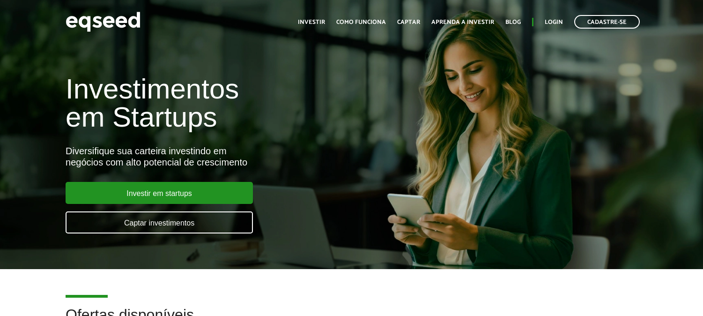  What do you see at coordinates (513, 22) in the screenshot?
I see `a: Blog` at bounding box center [513, 22].